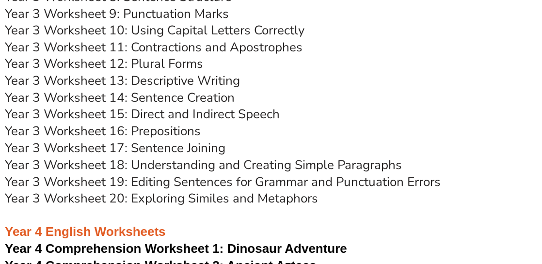 The width and height of the screenshot is (542, 264). I want to click on h3: Year 4 English Worksheets, so click(271, 224).